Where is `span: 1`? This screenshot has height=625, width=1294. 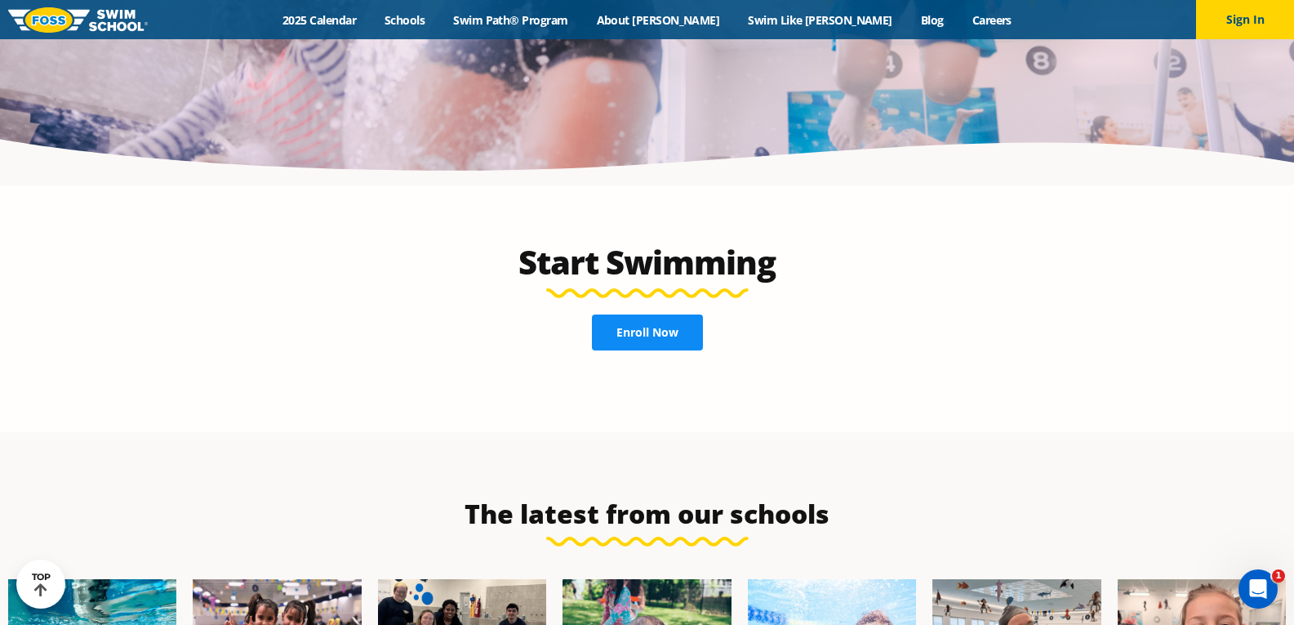 span: 1 is located at coordinates (1279, 576).